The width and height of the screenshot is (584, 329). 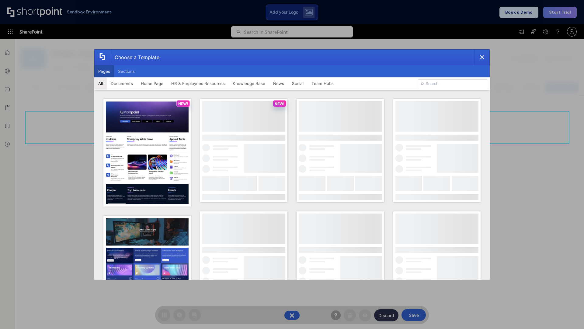 I want to click on div: Chat Widget, so click(x=569, y=314).